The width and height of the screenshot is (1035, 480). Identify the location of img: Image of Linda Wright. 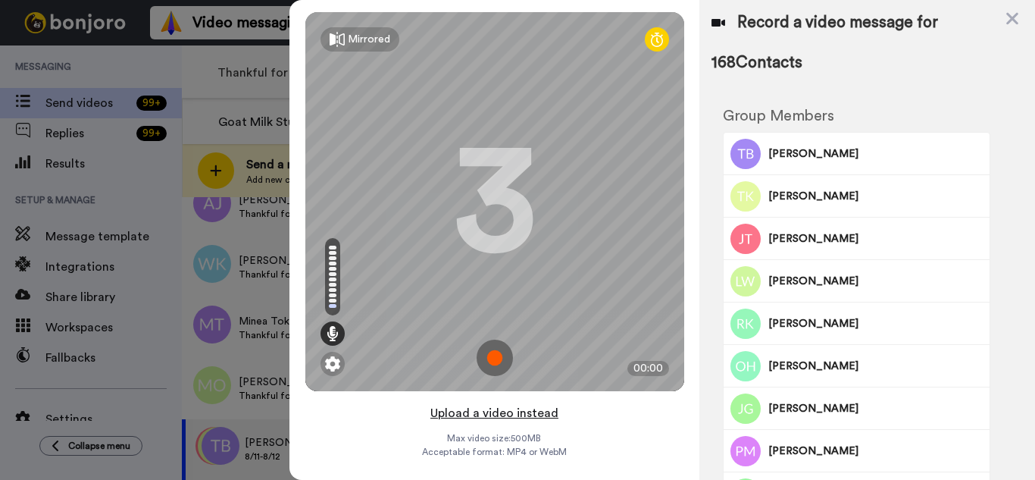
(746, 281).